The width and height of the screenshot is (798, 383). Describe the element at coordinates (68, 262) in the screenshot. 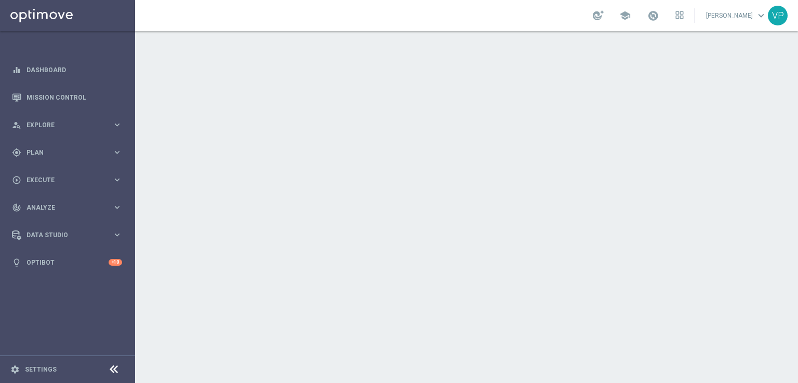

I see `a: Optibot` at that location.